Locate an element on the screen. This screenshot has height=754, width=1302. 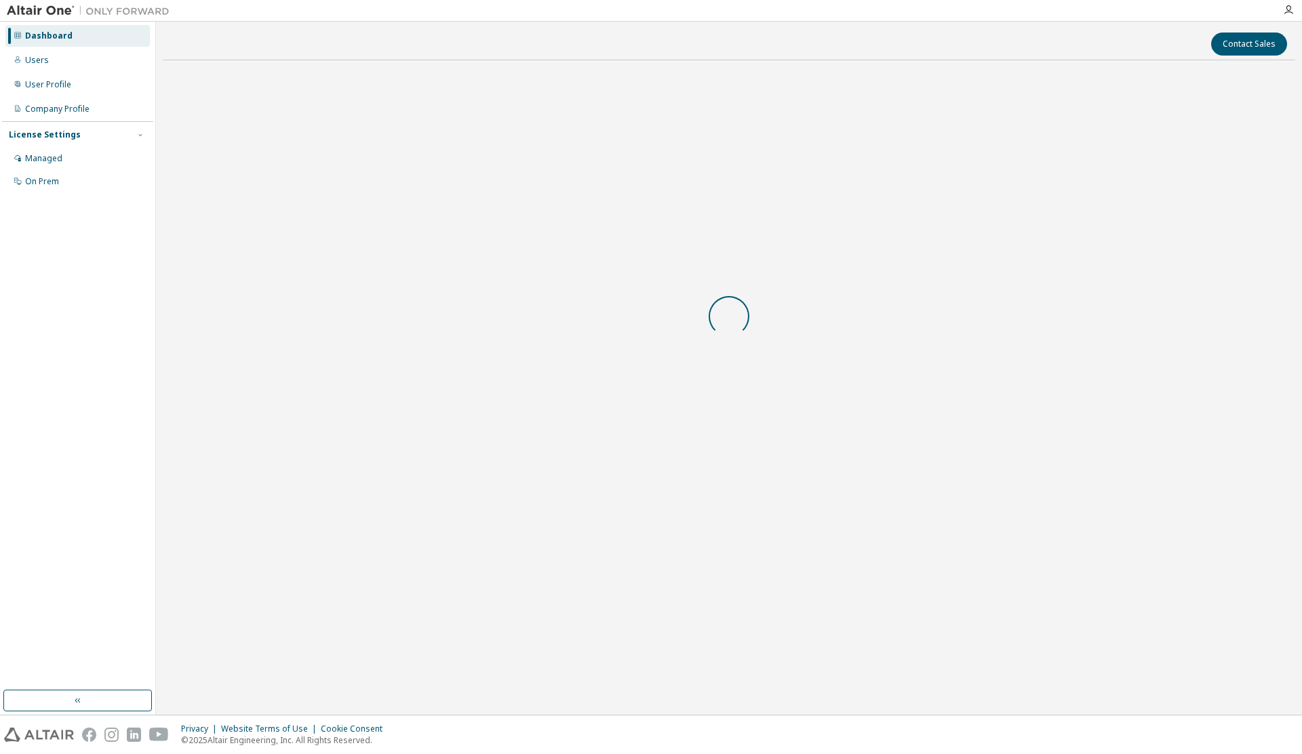
img: facebook.svg is located at coordinates (89, 735).